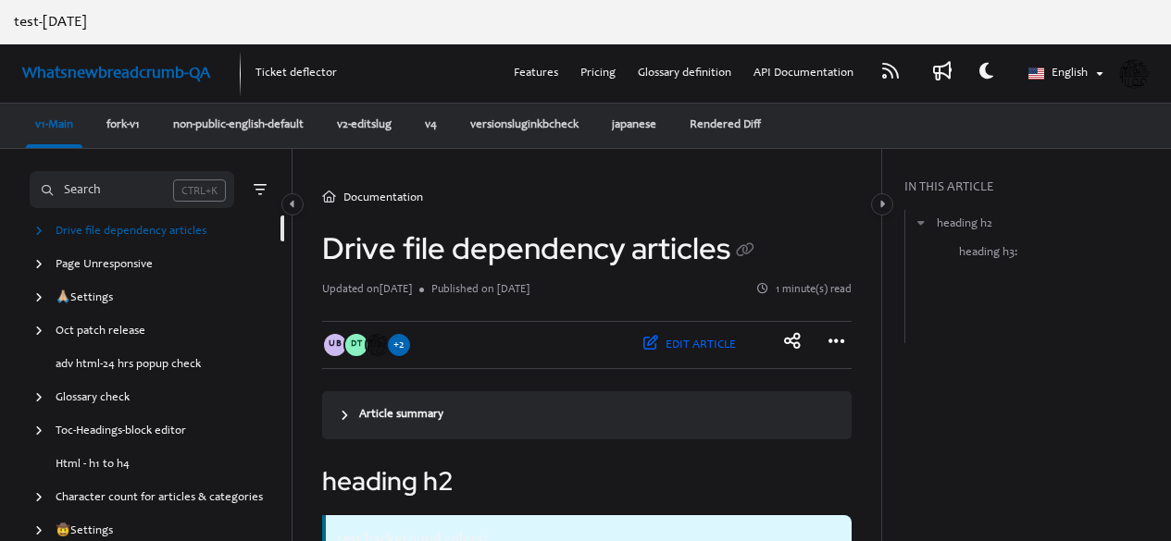 The image size is (1171, 541). I want to click on button: Edit article, so click(689, 345).